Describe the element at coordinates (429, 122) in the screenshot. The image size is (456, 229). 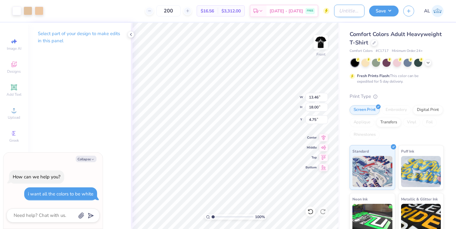
I see `div: Foil` at that location.